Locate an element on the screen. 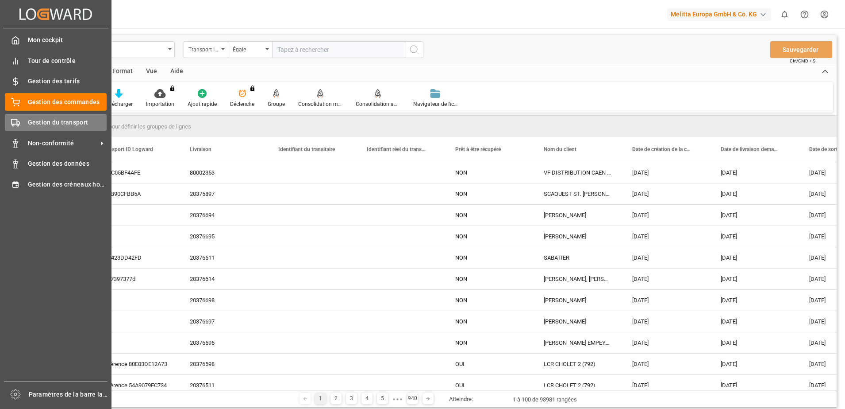 The width and height of the screenshot is (845, 409). div: OUI is located at coordinates (489, 363).